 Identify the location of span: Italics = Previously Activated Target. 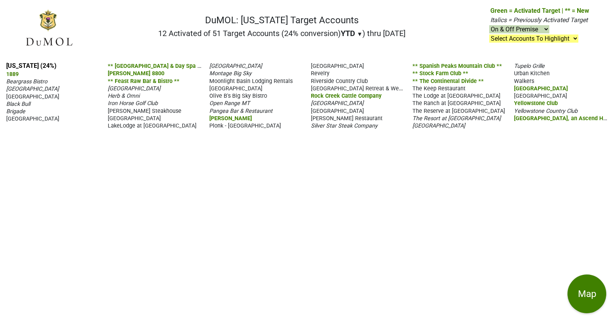
(538, 20).